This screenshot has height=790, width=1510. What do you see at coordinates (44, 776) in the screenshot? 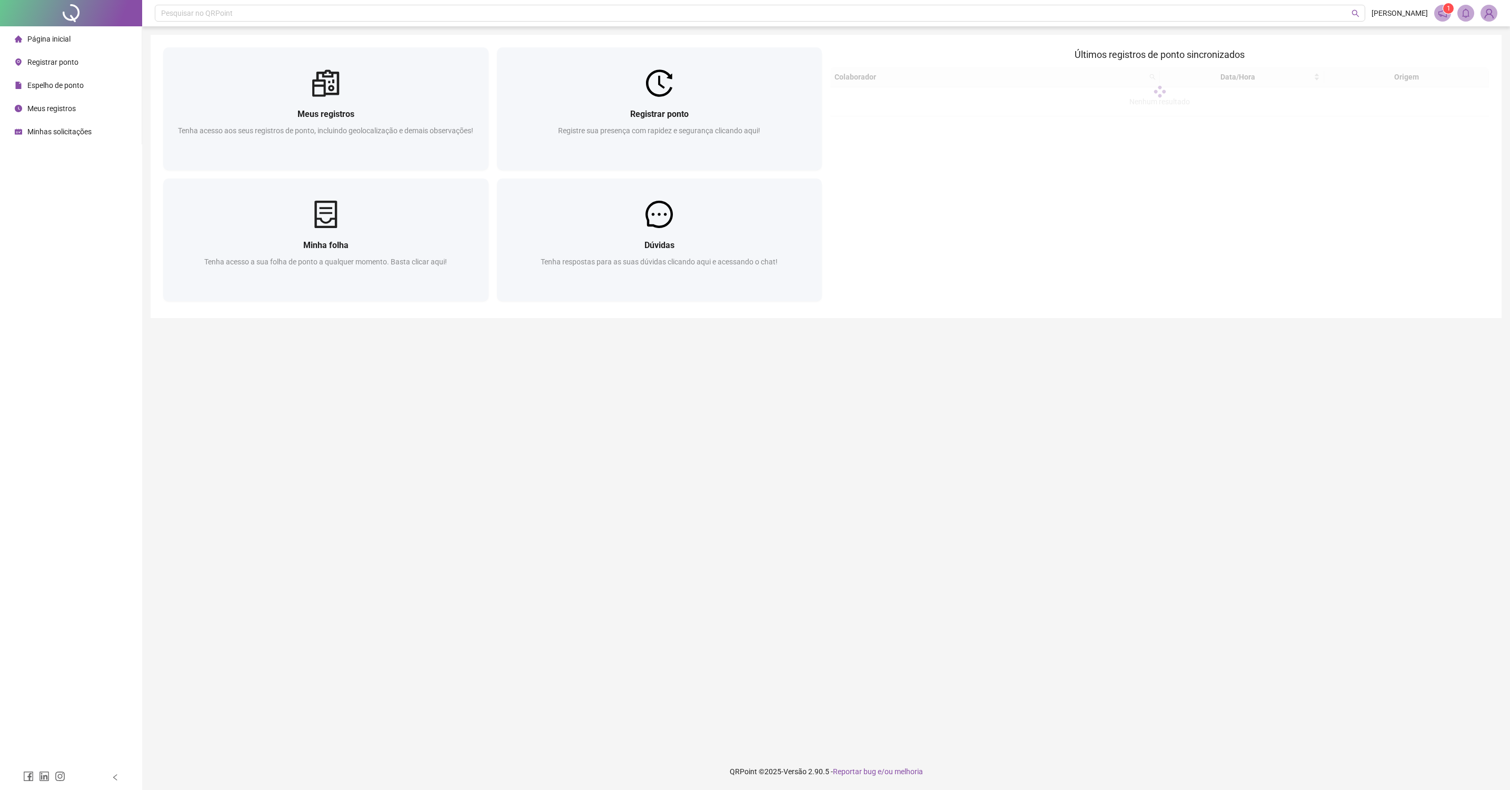
I see `span: linkedin` at bounding box center [44, 776].